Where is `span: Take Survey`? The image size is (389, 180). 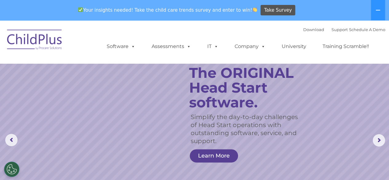
span: Take Survey is located at coordinates (278, 10).